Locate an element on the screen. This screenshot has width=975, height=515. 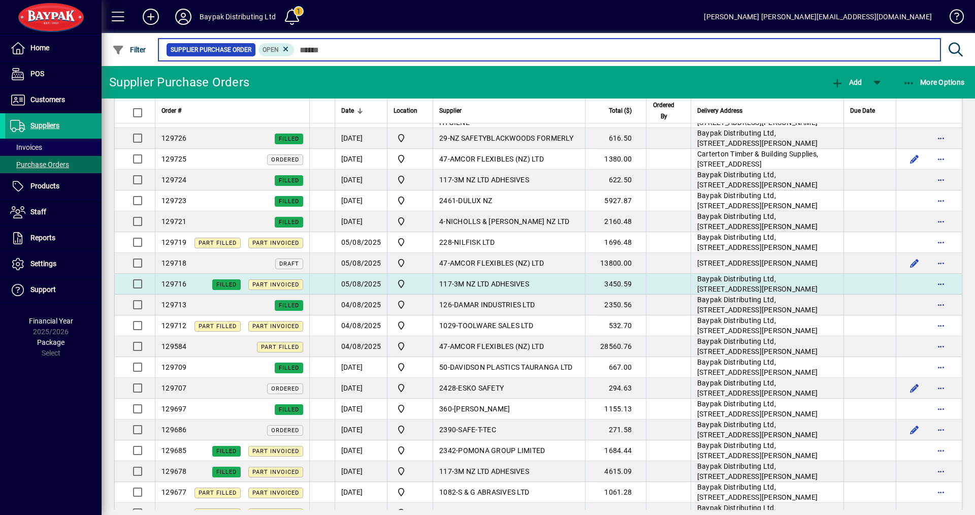
td: 532.70 is located at coordinates (616, 326).